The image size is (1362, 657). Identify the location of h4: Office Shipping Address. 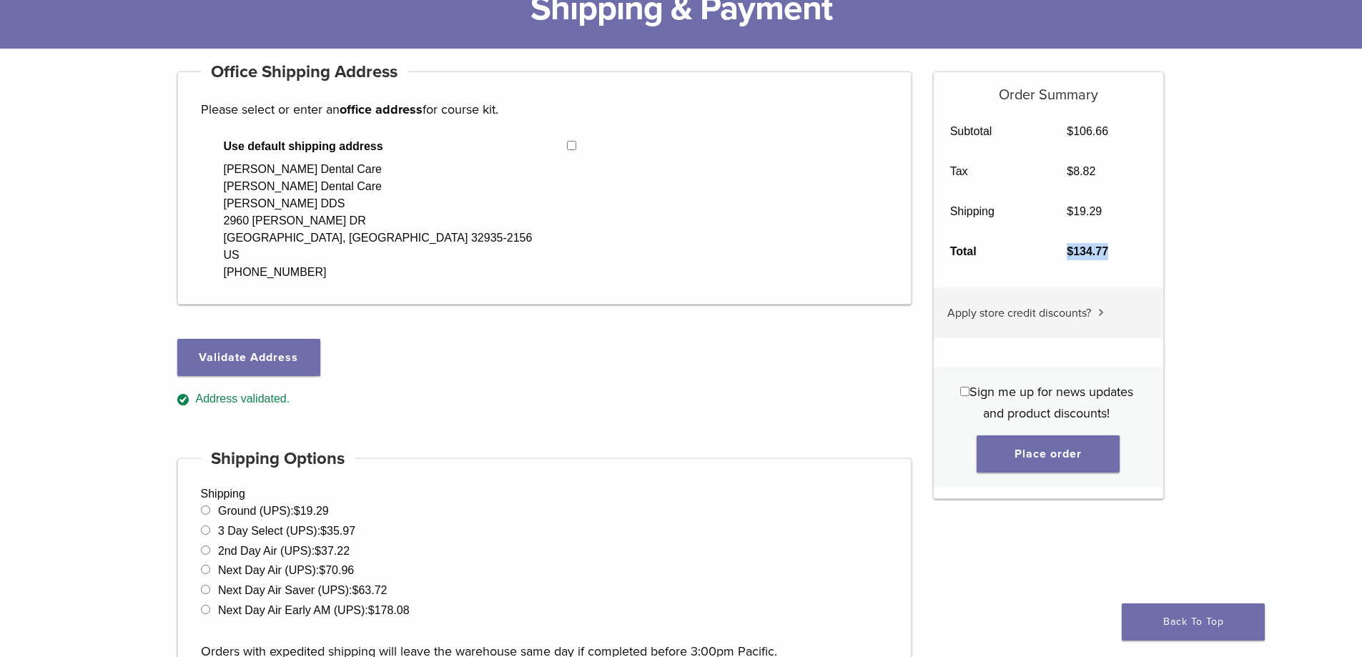
(304, 72).